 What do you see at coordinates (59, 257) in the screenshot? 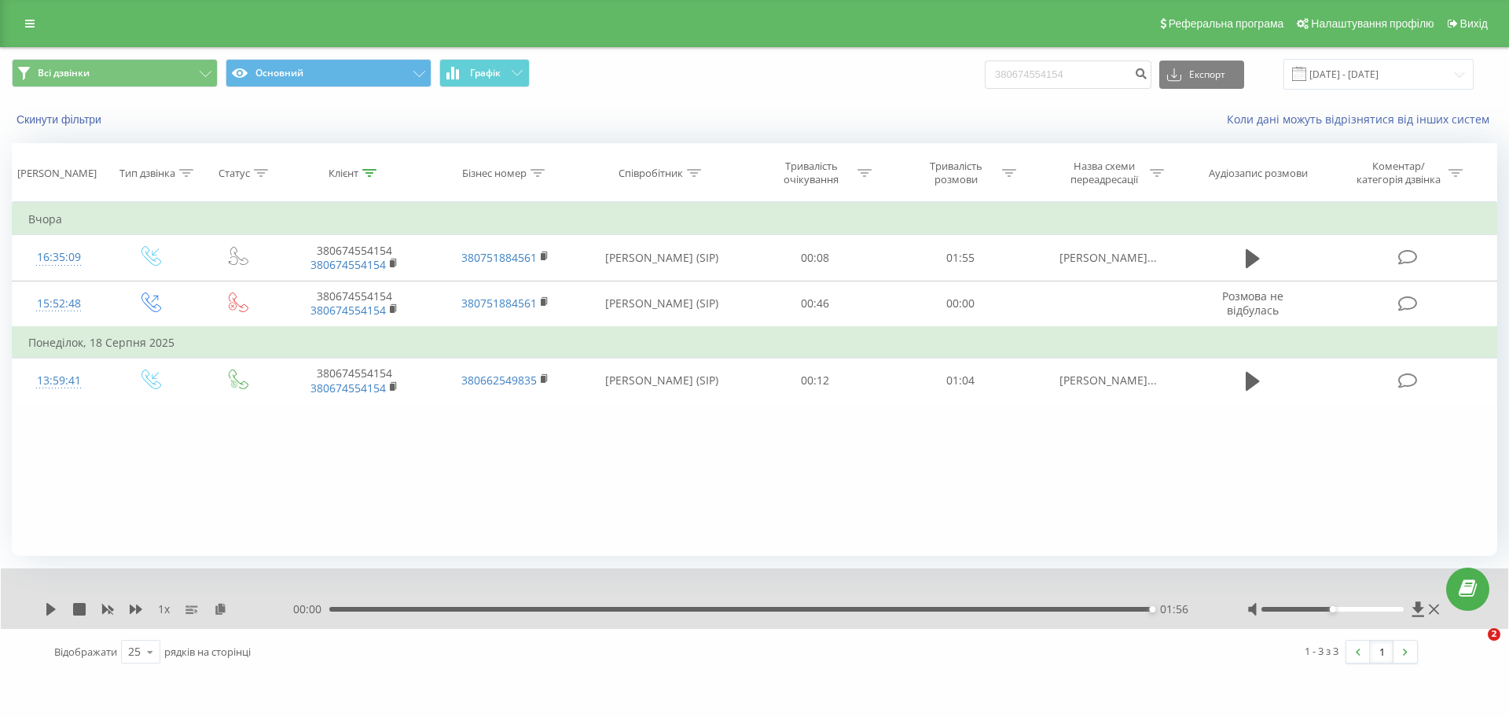
I see `div: 16:35:09` at bounding box center [59, 257].